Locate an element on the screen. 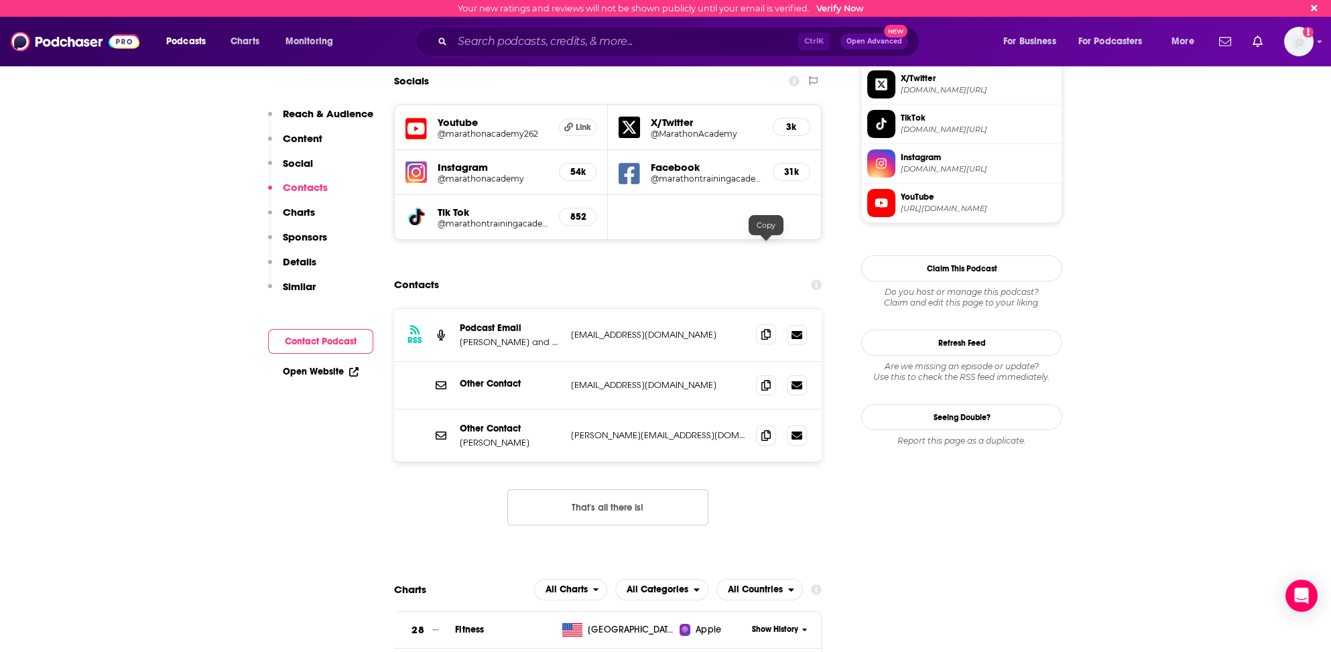 The image size is (1331, 652). span: For Podcasters is located at coordinates (1110, 42).